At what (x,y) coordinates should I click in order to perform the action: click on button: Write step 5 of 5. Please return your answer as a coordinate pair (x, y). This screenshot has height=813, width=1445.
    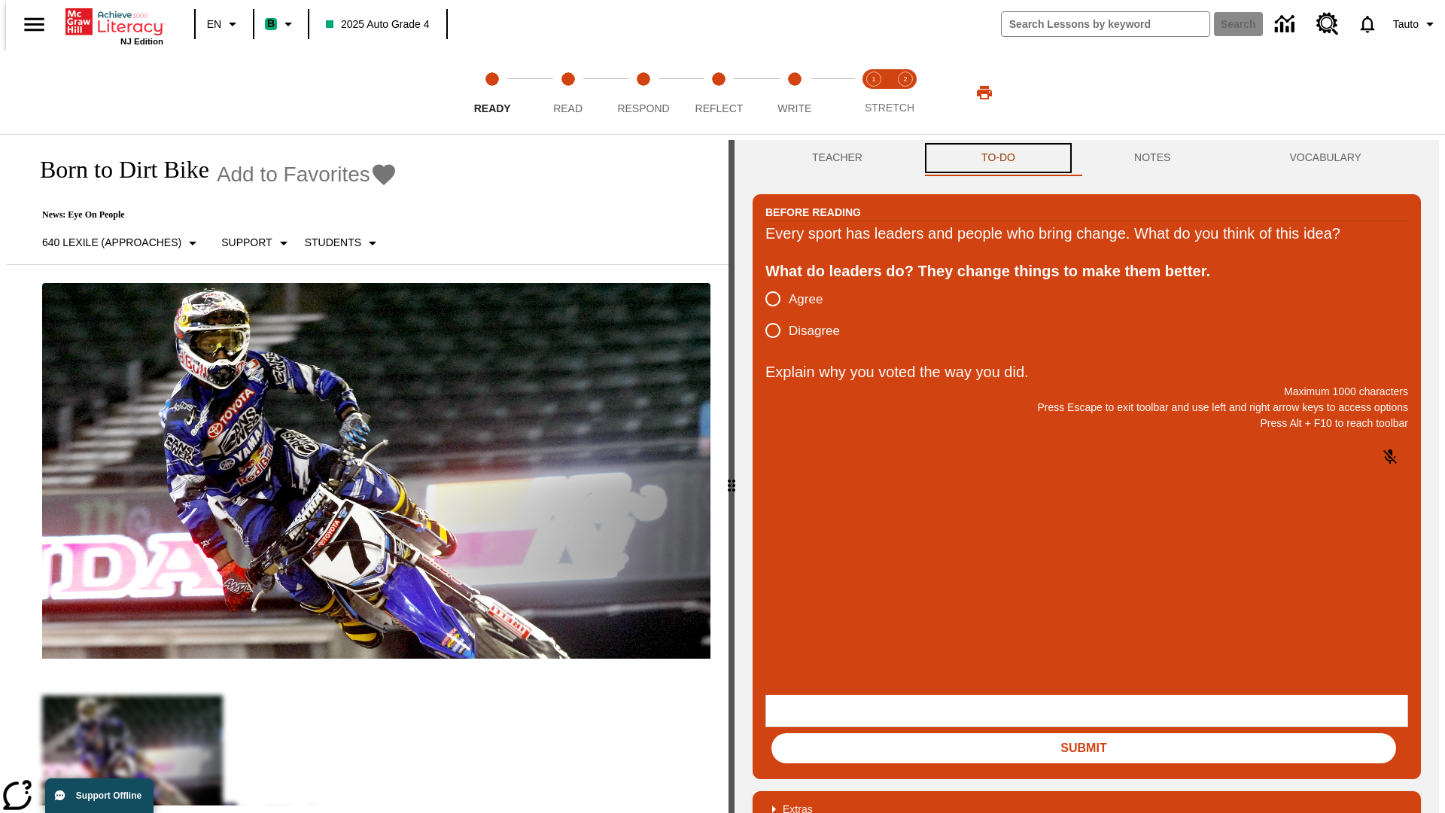
    Looking at the image, I should click on (795, 93).